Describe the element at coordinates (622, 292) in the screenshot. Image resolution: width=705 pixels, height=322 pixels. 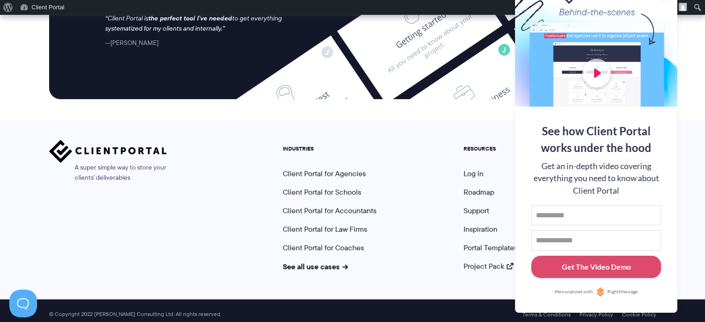
I see `span: RightMessage` at that location.